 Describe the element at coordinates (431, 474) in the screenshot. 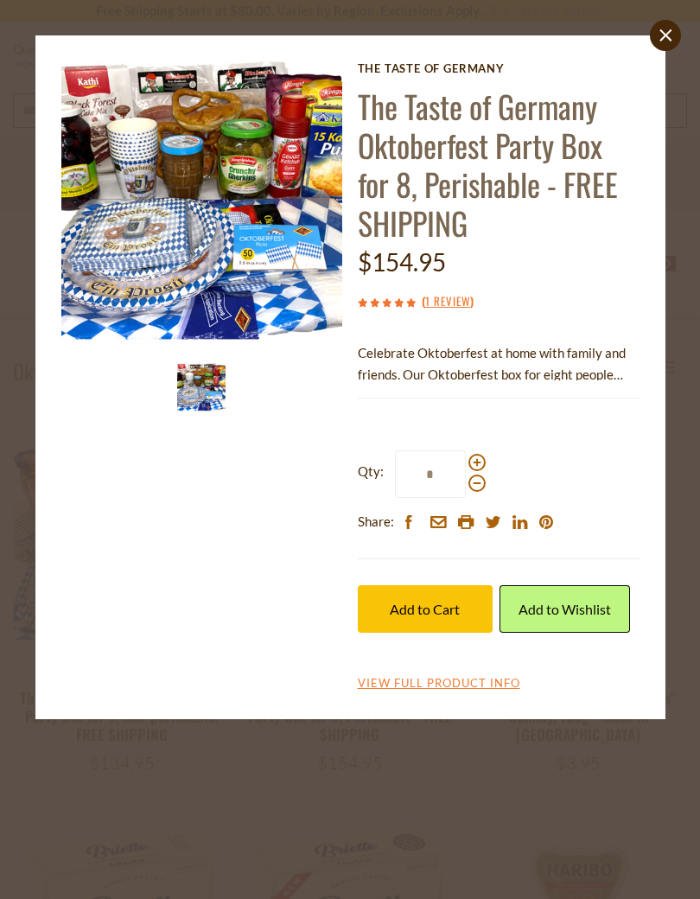

I see `input: Qty:` at that location.